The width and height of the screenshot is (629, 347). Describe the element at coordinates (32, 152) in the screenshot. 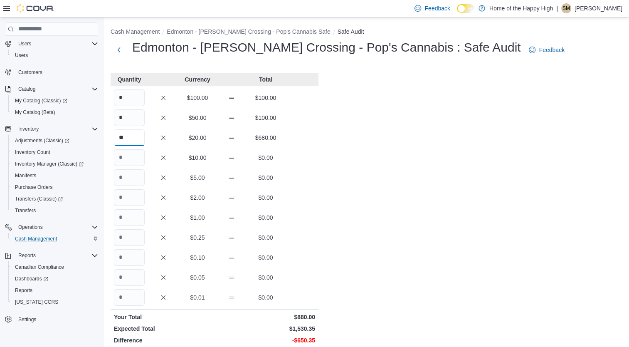

I see `a: Inventory Count` at that location.